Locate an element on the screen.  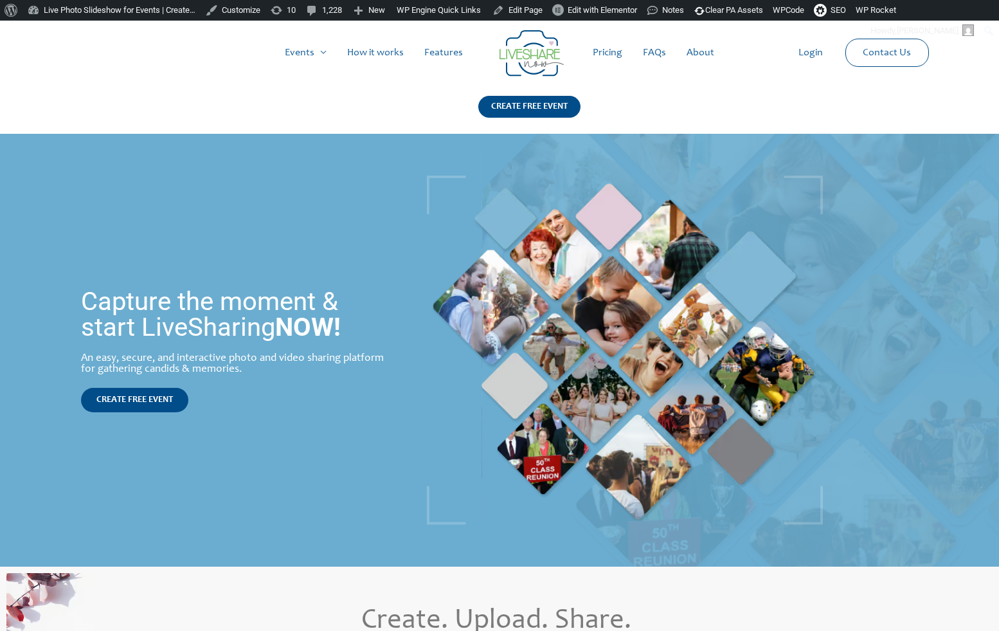
a: Features is located at coordinates (444, 53).